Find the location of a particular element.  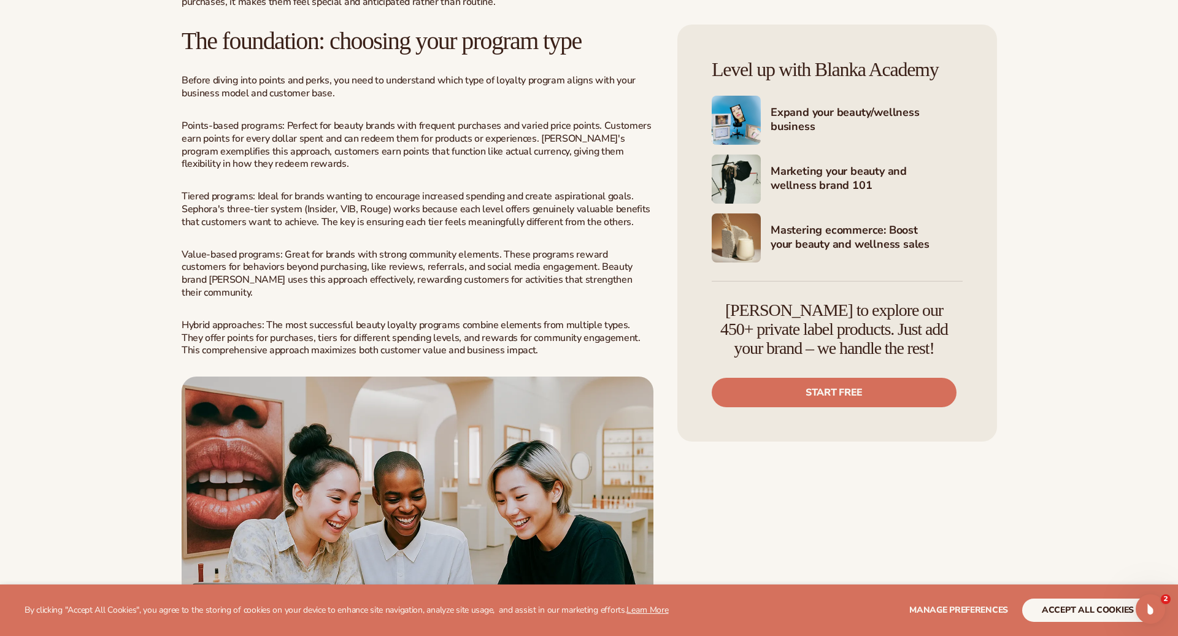

h4: Level up with Blanka Academy is located at coordinates (837, 69).